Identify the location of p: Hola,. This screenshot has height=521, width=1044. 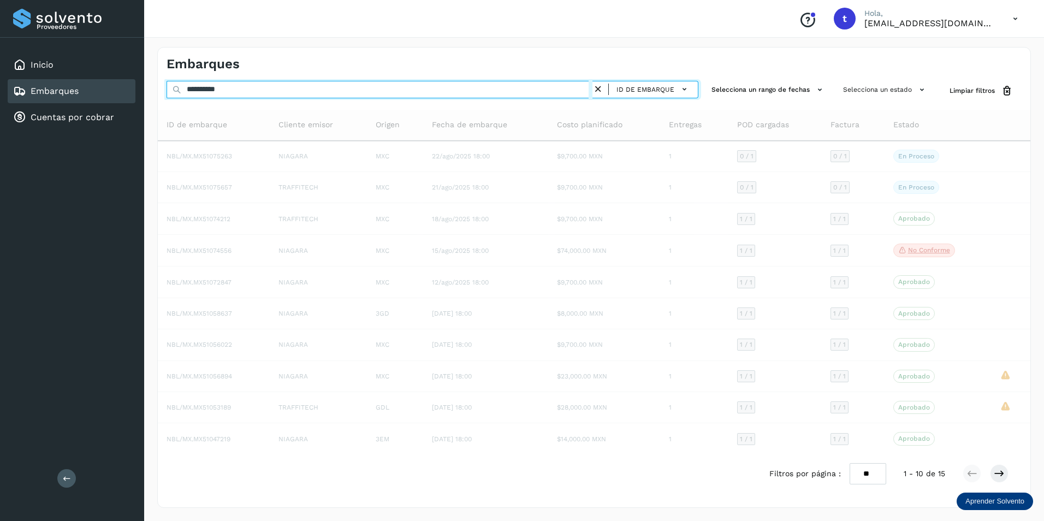
(930, 13).